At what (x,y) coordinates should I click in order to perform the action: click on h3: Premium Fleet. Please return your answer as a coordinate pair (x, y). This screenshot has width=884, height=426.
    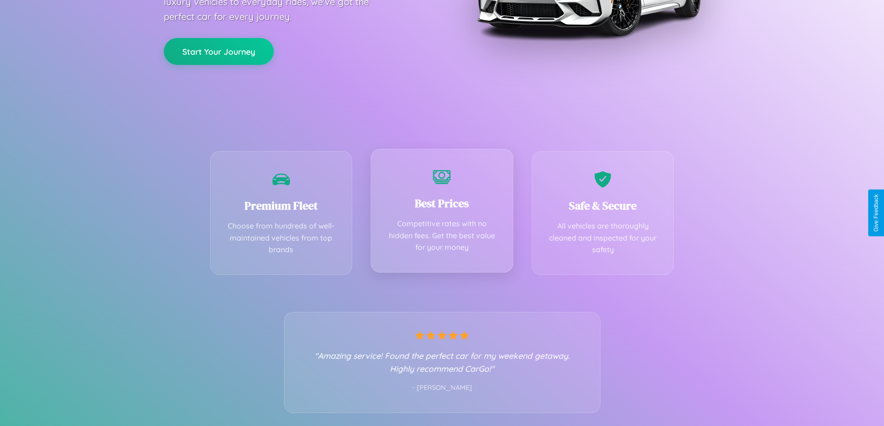
    Looking at the image, I should click on (281, 205).